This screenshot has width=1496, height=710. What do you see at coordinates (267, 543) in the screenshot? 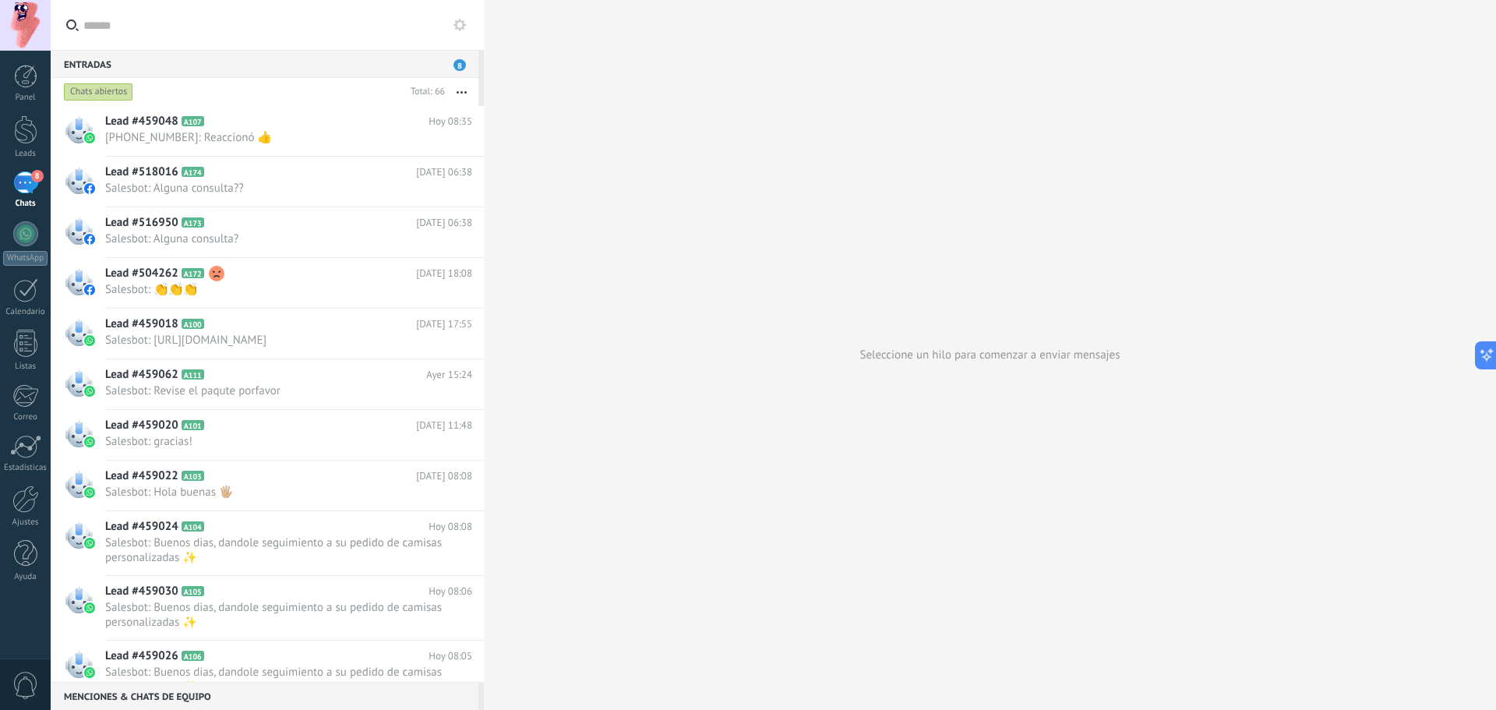
I see `a: Lead #459024 A104 Hoy 08:08 Salesbot: Buenos dias, dandole seguimiento a su pedido de camisas per...` at bounding box center [267, 543].